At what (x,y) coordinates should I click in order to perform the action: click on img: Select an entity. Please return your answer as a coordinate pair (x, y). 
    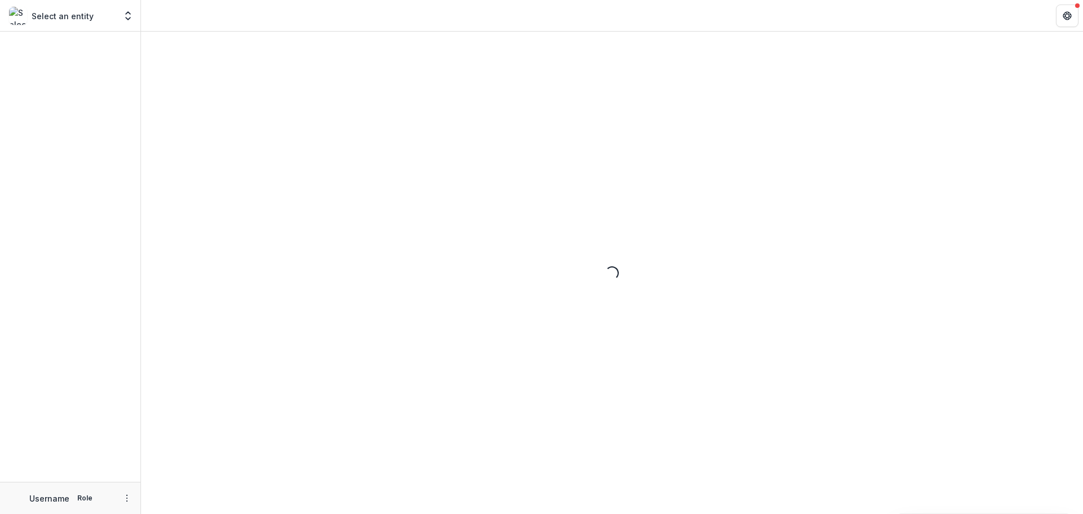
    Looking at the image, I should click on (18, 16).